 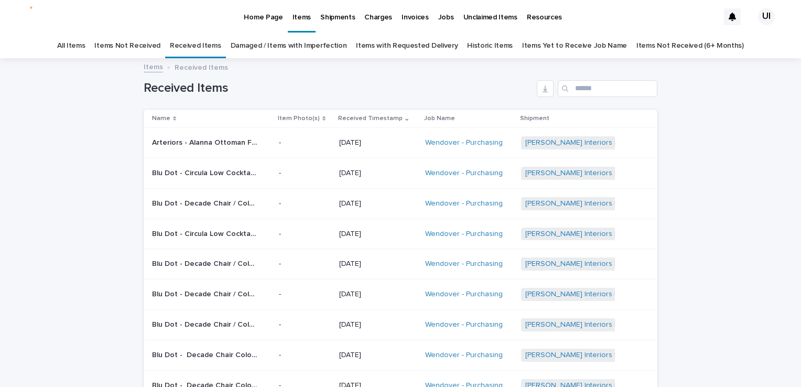 I want to click on p: Blu Dot - Decade Chair / Color-Tomato | 74457, so click(x=206, y=324).